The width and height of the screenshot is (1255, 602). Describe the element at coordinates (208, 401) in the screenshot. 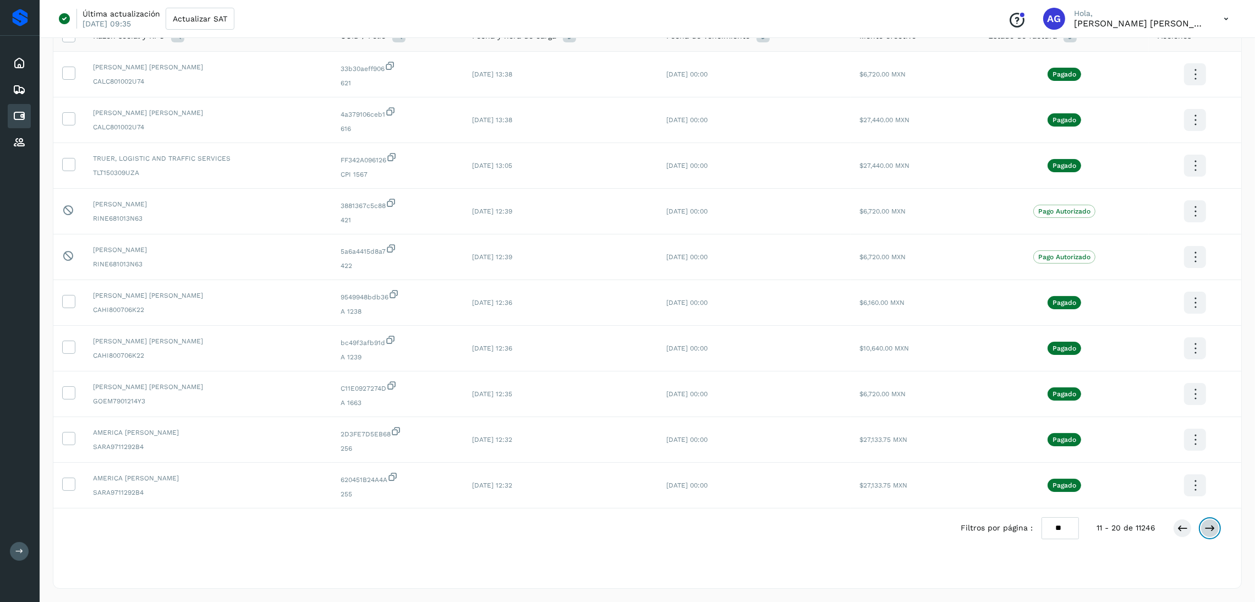

I see `span: GOEM7901214Y3` at that location.